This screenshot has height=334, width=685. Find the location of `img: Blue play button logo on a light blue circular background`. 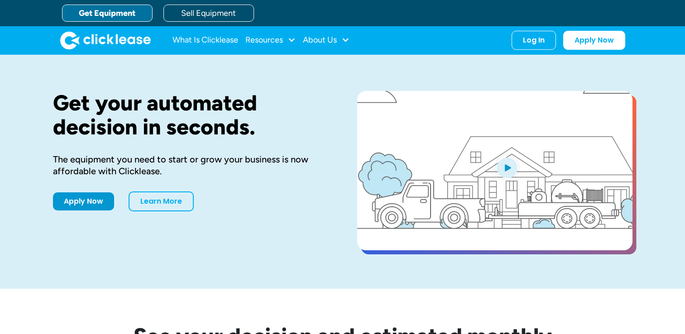

img: Blue play button logo on a light blue circular background is located at coordinates (507, 168).